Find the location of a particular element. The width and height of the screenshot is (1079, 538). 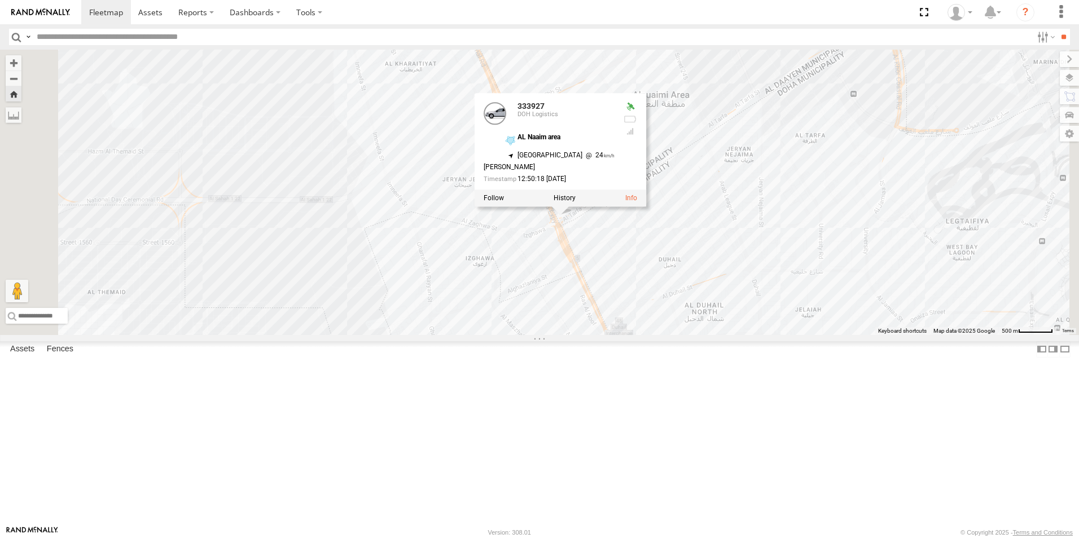

label: Search Query is located at coordinates (28, 37).